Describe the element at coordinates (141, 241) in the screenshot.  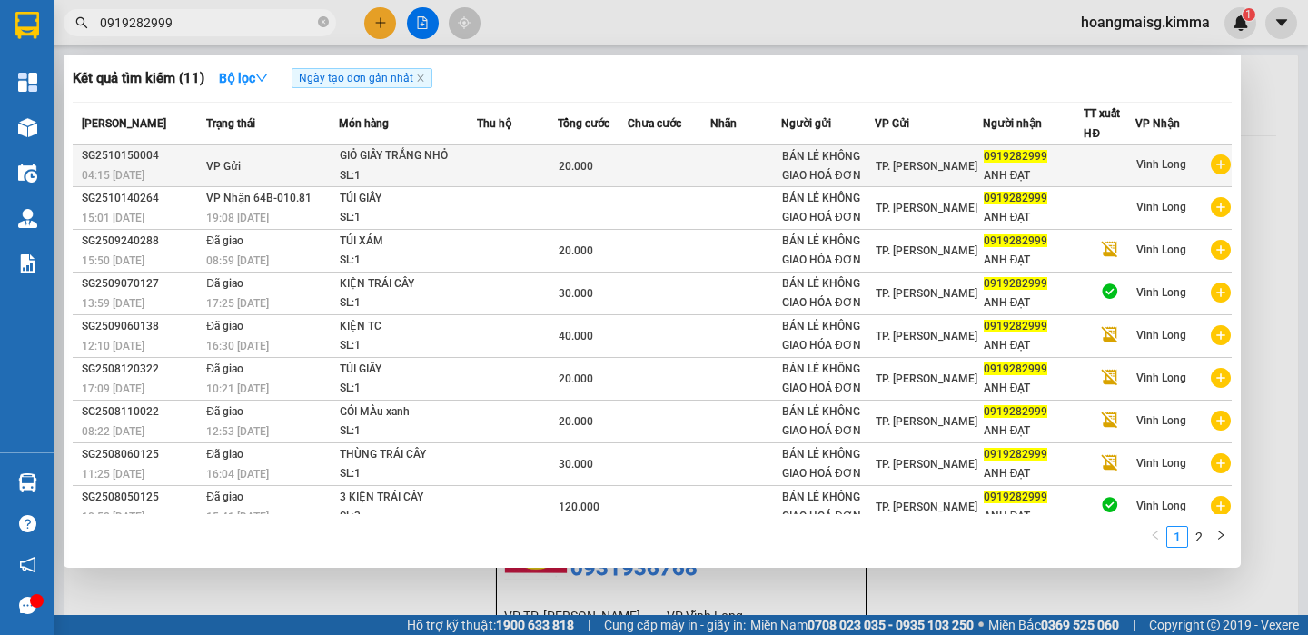
I see `div: SG2509240288` at that location.